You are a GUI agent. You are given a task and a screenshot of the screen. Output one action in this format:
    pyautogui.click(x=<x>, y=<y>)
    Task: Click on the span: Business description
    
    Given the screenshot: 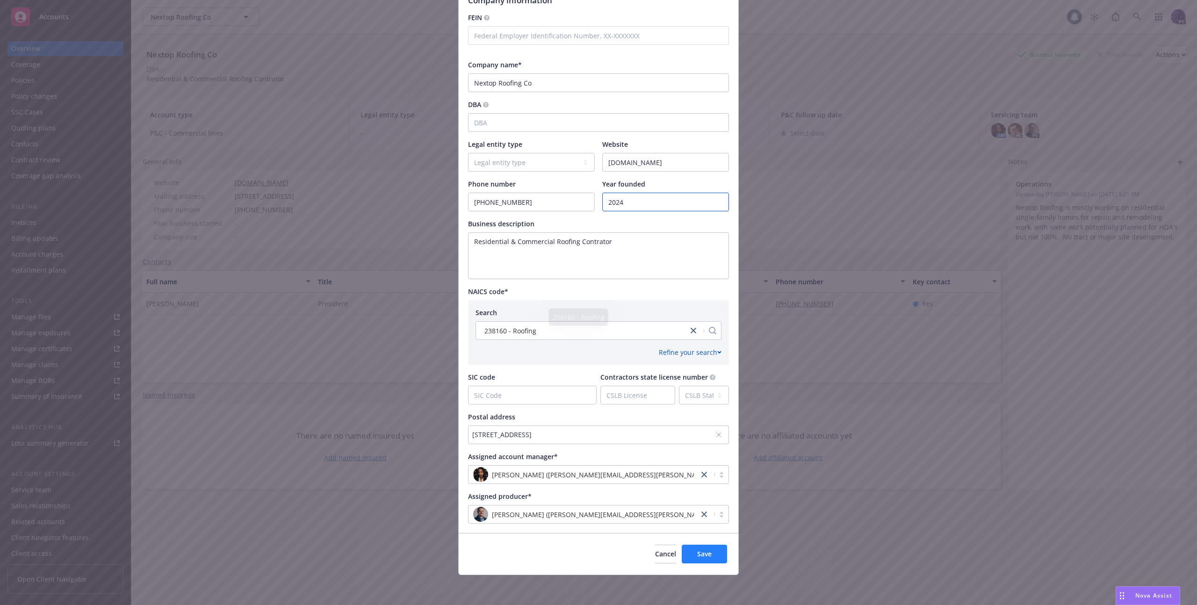 What is the action you would take?
    pyautogui.click(x=501, y=224)
    